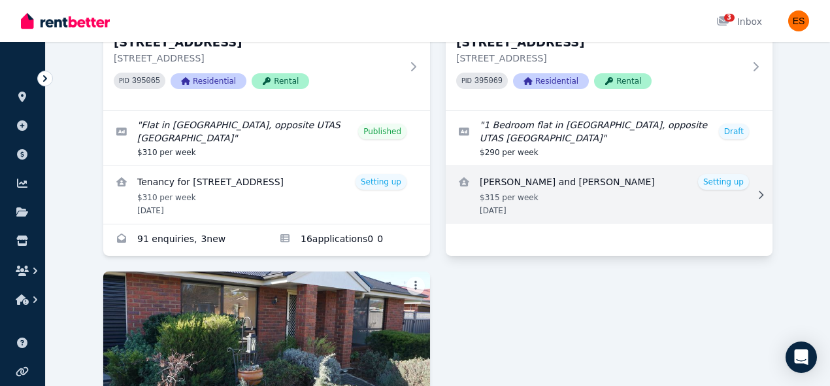 Image resolution: width=830 pixels, height=386 pixels. I want to click on a: Edit listing: 1 Bedroom flat in Invermay, opposite UTAS Inveresk Campus, so click(609, 138).